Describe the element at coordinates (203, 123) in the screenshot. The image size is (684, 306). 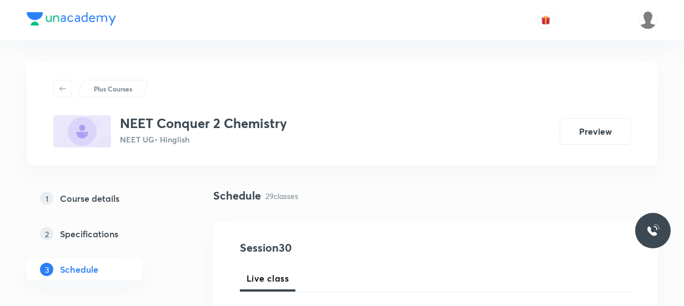
I see `h3: NEET Conquer 2 Chemistry` at that location.